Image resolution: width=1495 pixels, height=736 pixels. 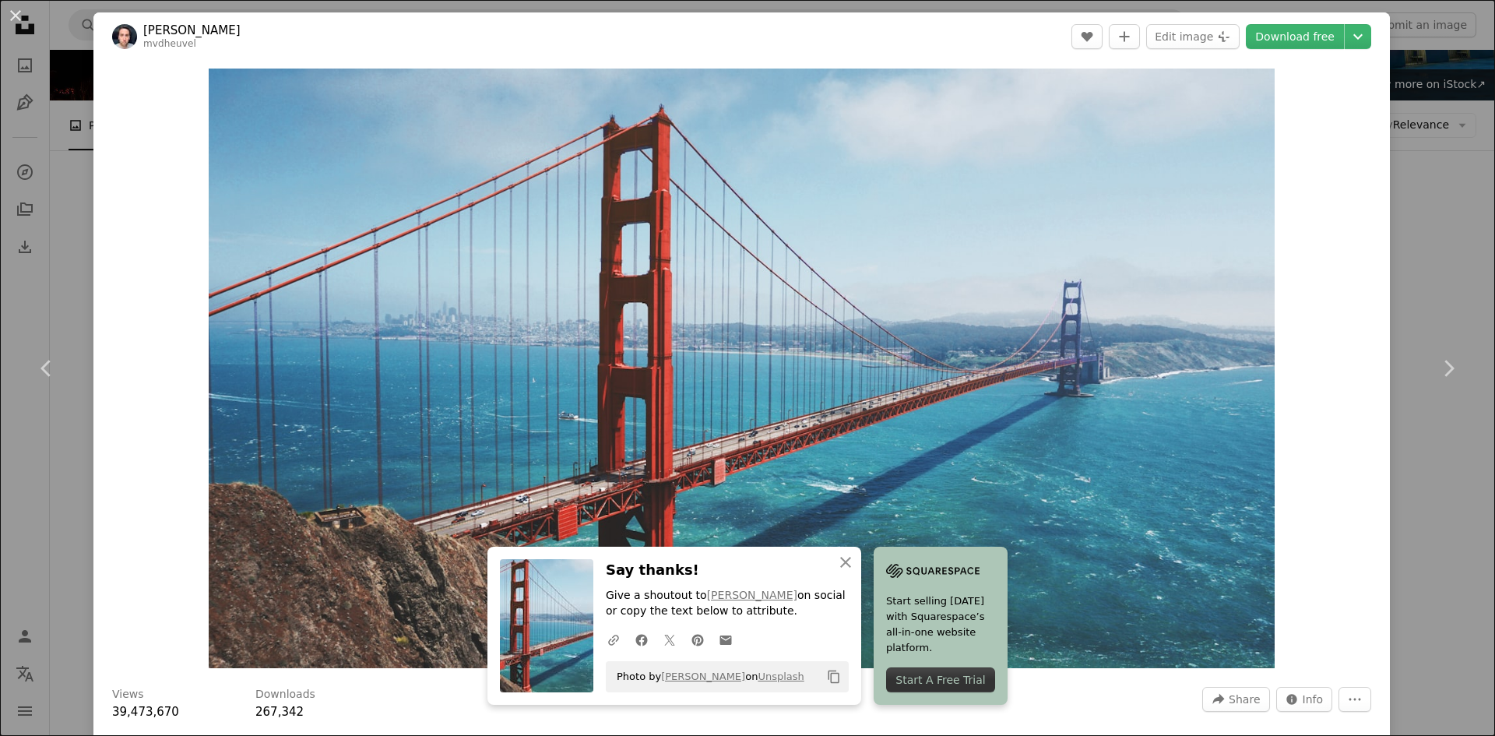 I want to click on a: Share on Twitter, so click(x=670, y=639).